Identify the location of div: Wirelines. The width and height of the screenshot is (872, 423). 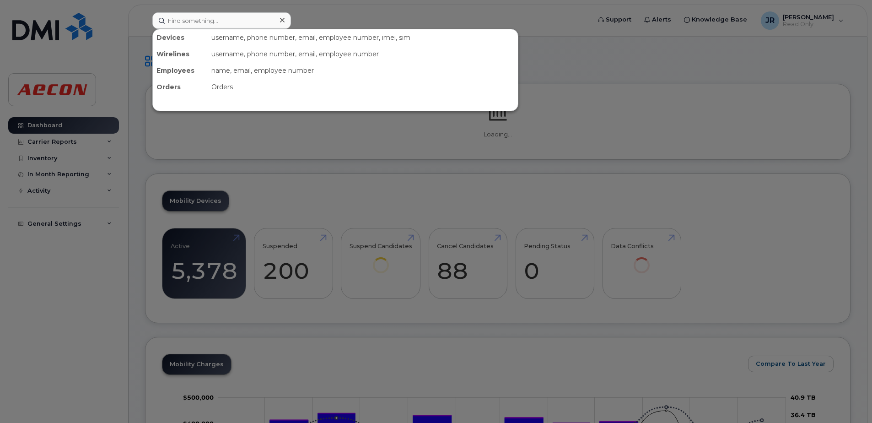
(180, 54).